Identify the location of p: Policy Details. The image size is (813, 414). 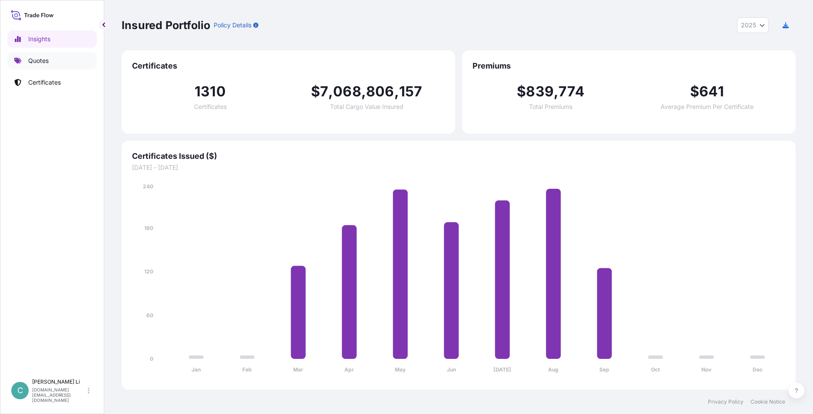
(232, 25).